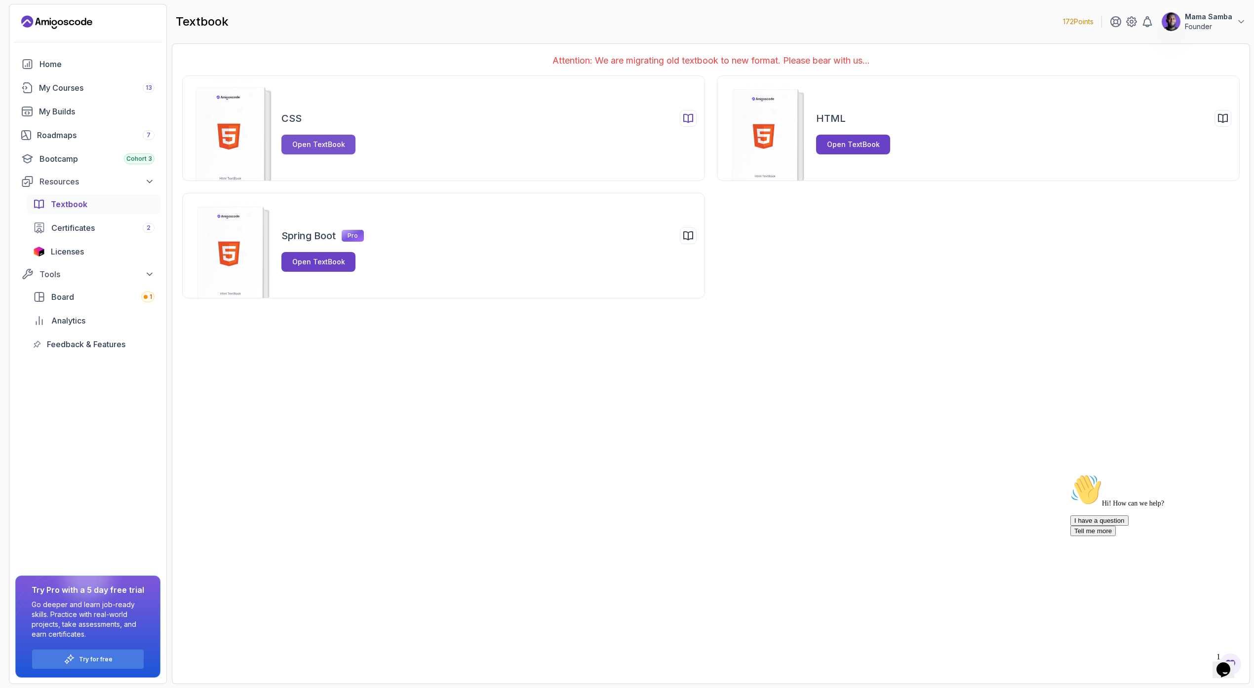 This screenshot has width=1254, height=688. Describe the element at coordinates (1078, 22) in the screenshot. I see `p: 172 Points` at that location.